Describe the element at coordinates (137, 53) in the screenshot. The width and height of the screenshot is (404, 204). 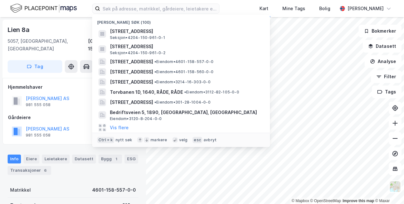
I see `span: Seksjon • 4204-150-961-0-2` at that location.